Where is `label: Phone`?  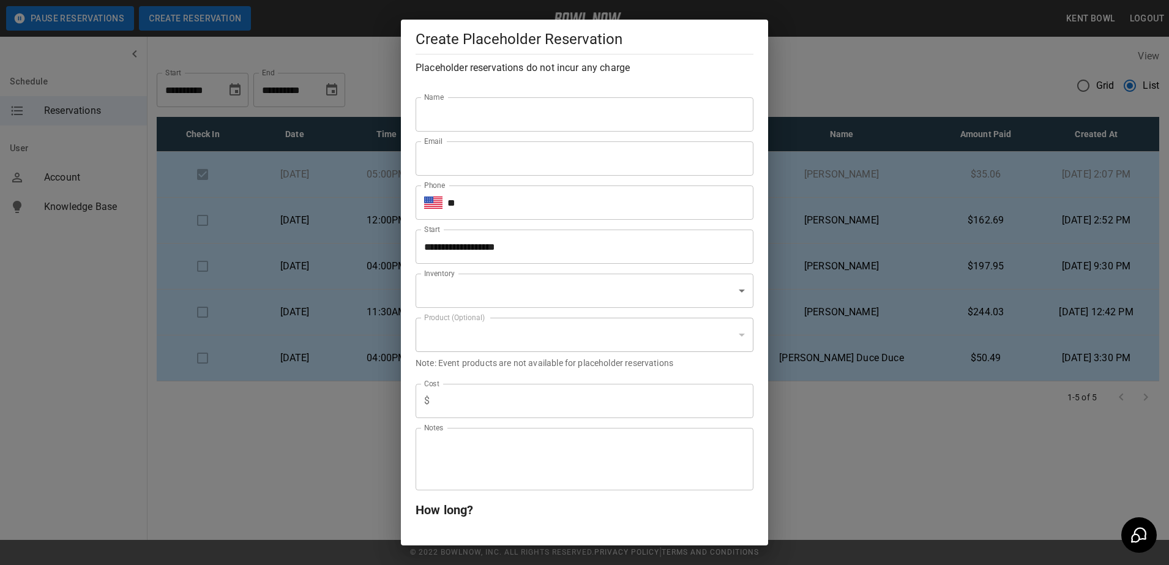
label: Phone is located at coordinates (435, 185).